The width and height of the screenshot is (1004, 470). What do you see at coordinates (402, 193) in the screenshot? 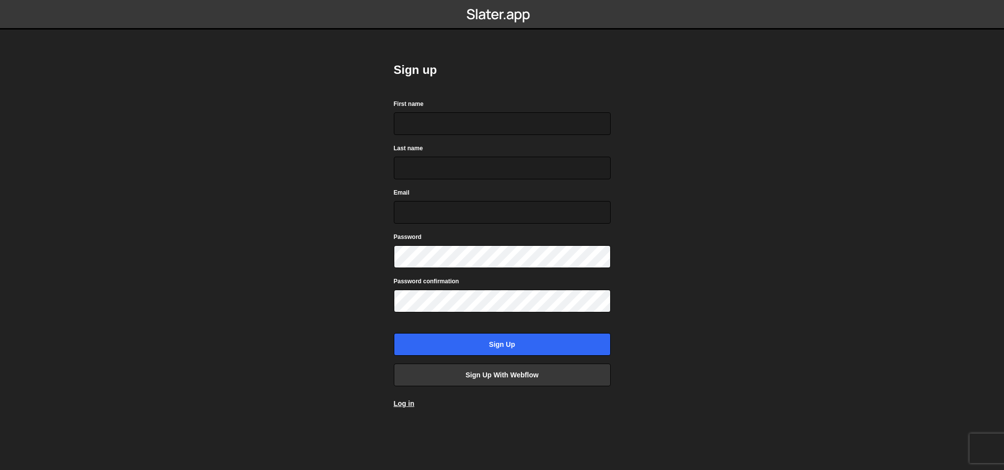
I see `label: Email` at bounding box center [402, 193].